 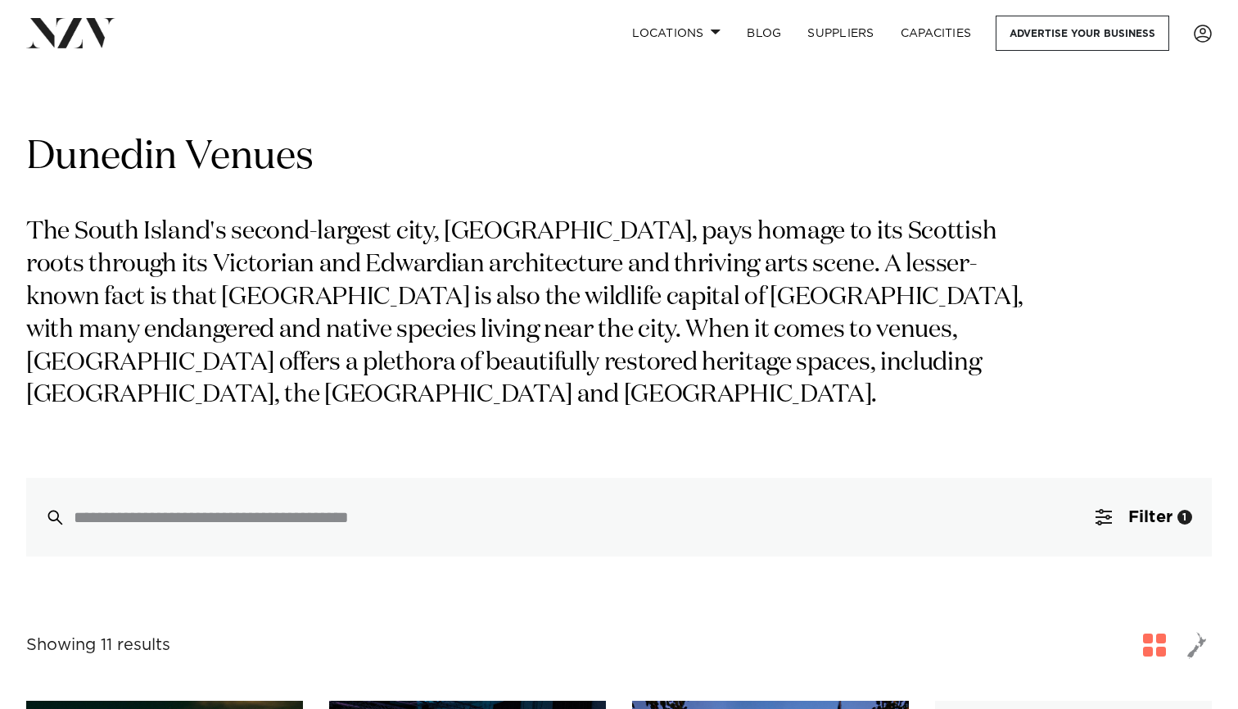 I want to click on a: SUPPLIERS, so click(x=840, y=33).